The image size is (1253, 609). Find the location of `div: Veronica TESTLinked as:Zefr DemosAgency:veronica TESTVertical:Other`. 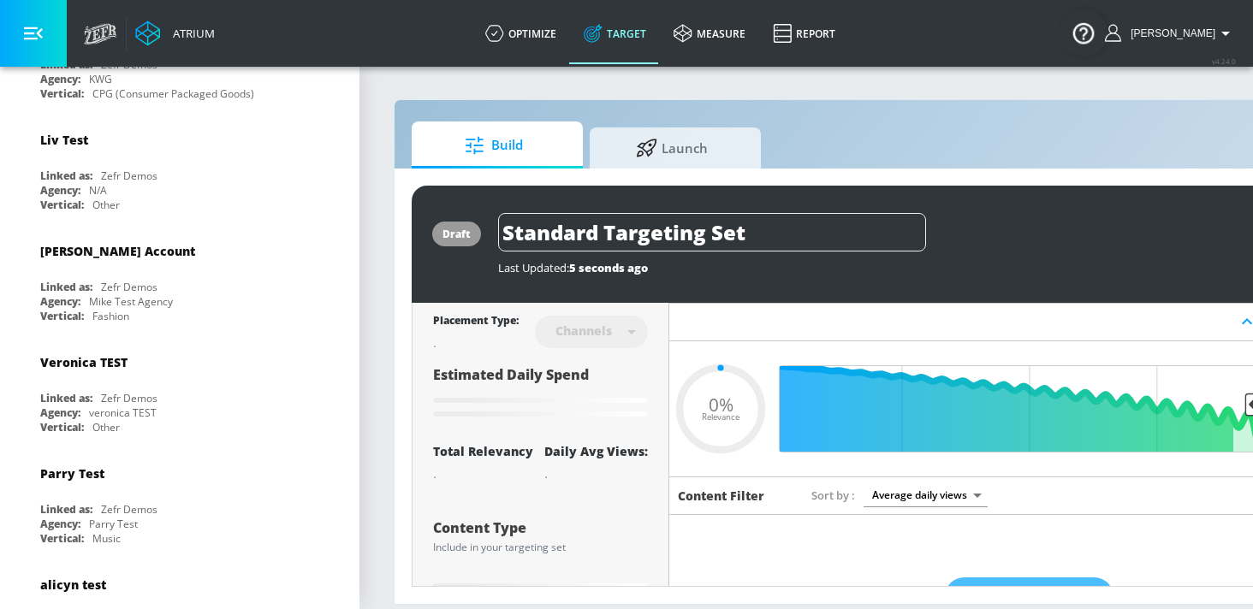

div: Veronica TESTLinked as:Zefr DemosAgency:veronica TESTVertical:Other is located at coordinates (180, 390).